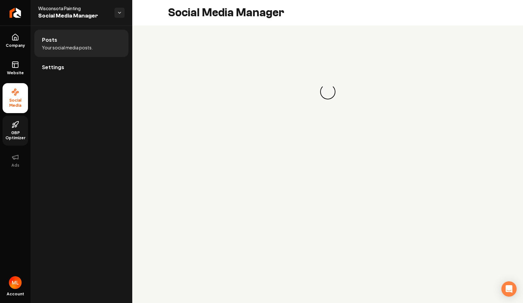 The width and height of the screenshot is (523, 303). I want to click on span: Company, so click(15, 46).